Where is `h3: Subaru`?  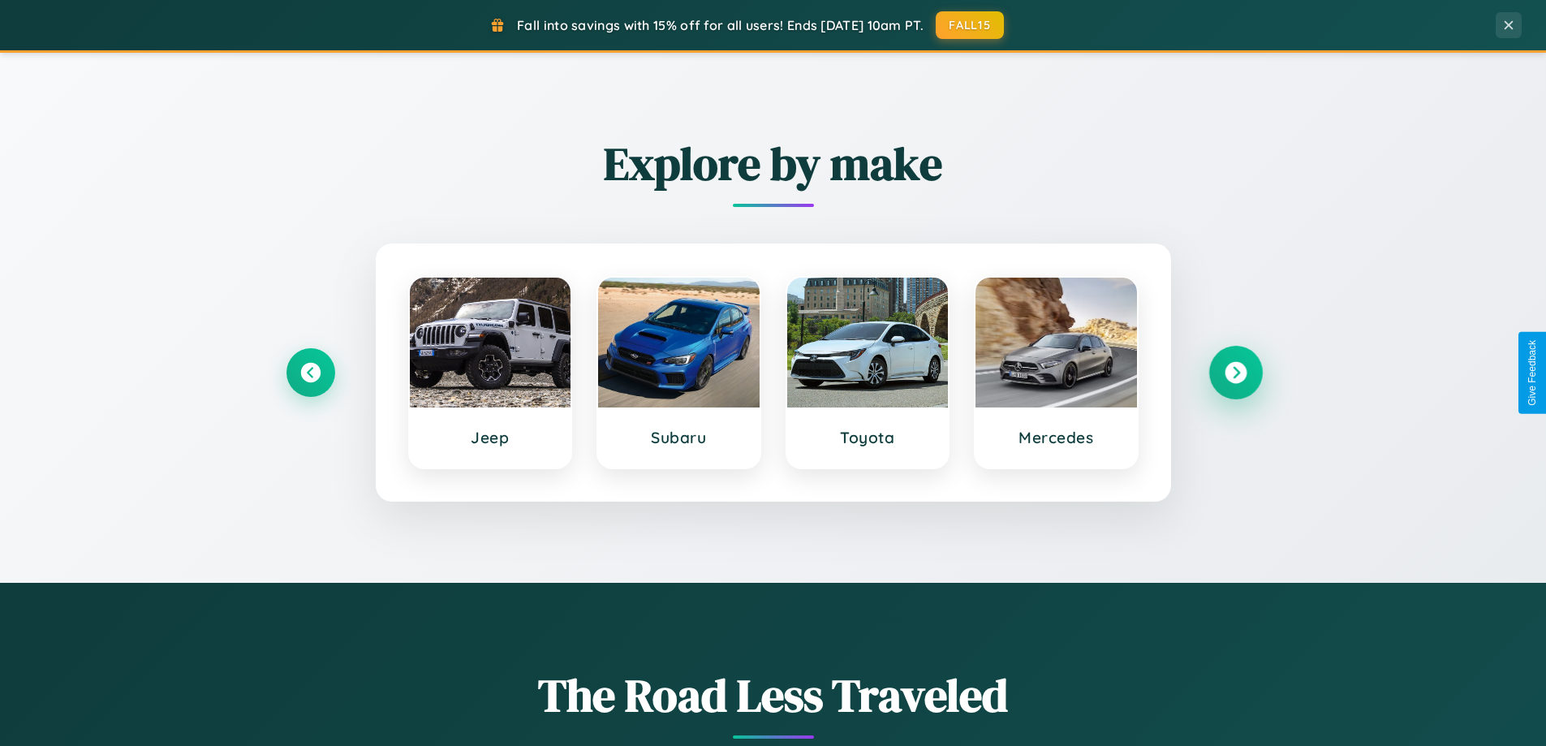 h3: Subaru is located at coordinates (678, 437).